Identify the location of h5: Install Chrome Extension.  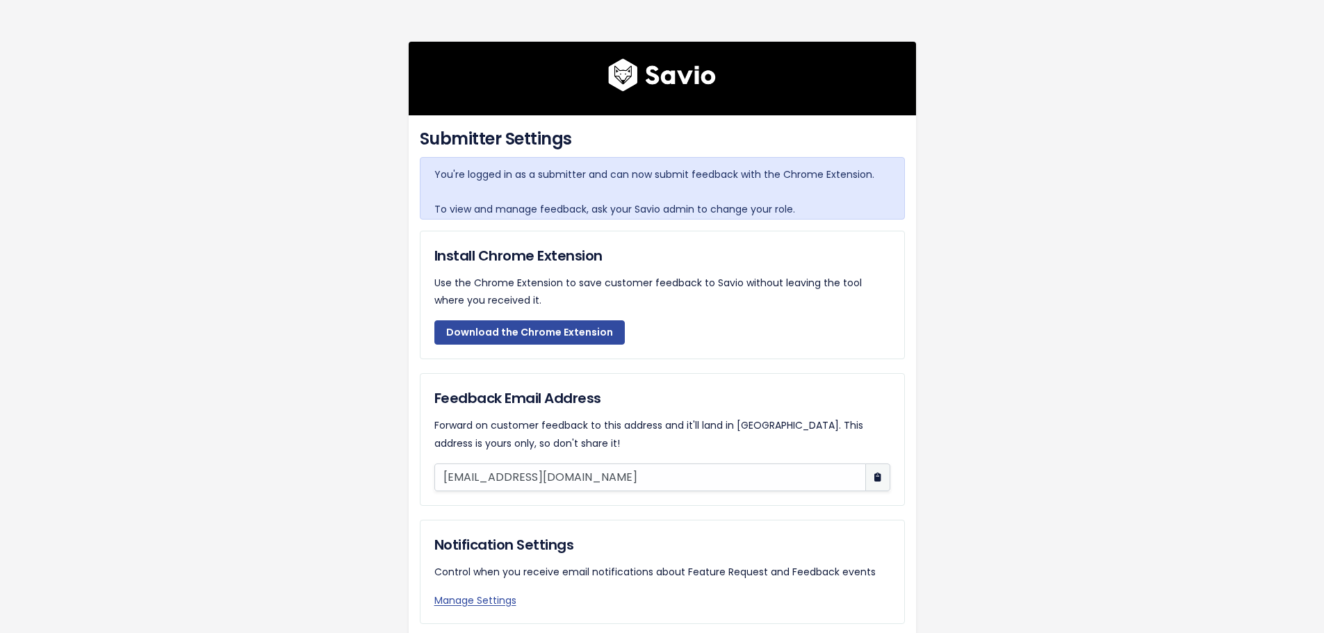
(663, 256).